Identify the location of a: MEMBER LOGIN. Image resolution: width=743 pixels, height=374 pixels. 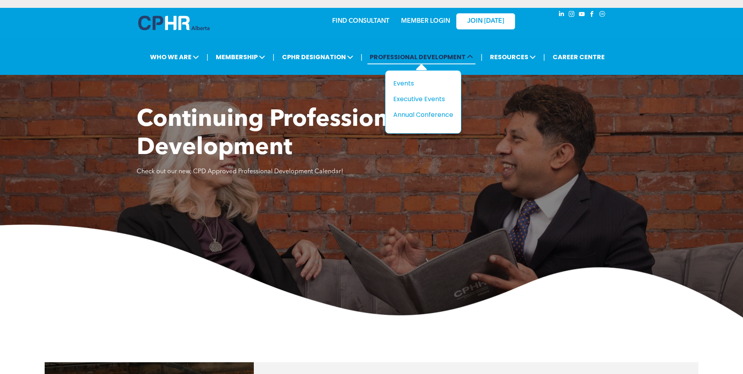
(425, 21).